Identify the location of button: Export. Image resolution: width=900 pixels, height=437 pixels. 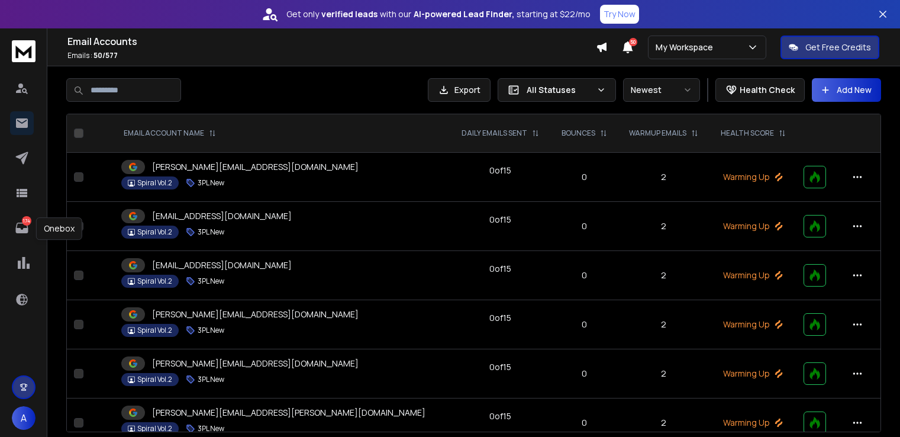
(459, 90).